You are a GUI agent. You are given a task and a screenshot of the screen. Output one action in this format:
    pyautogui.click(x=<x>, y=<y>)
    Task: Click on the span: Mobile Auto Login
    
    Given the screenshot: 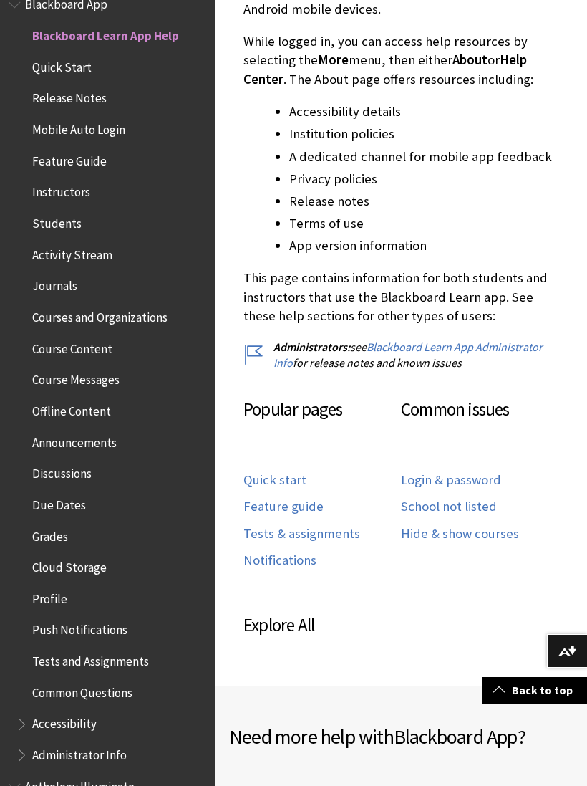 What is the action you would take?
    pyautogui.click(x=79, y=127)
    